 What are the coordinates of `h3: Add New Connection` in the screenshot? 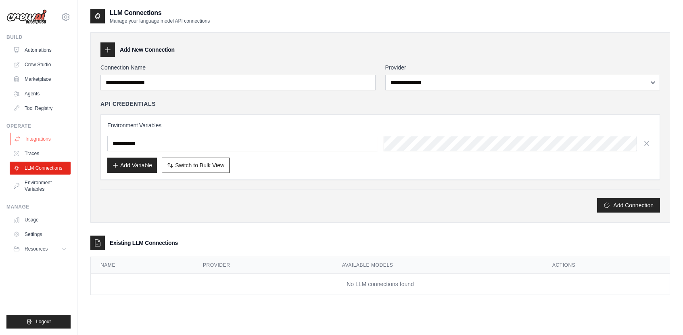 It's located at (147, 50).